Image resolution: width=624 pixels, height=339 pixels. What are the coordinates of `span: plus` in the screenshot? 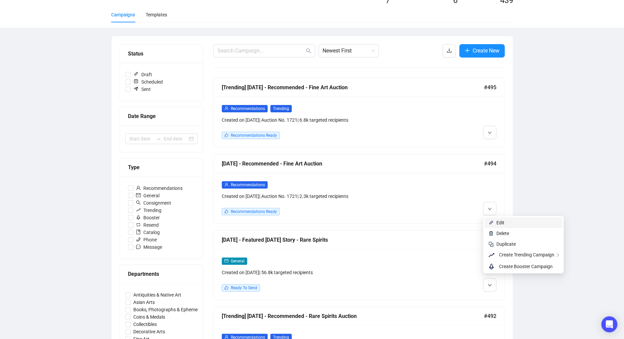 It's located at (467, 51).